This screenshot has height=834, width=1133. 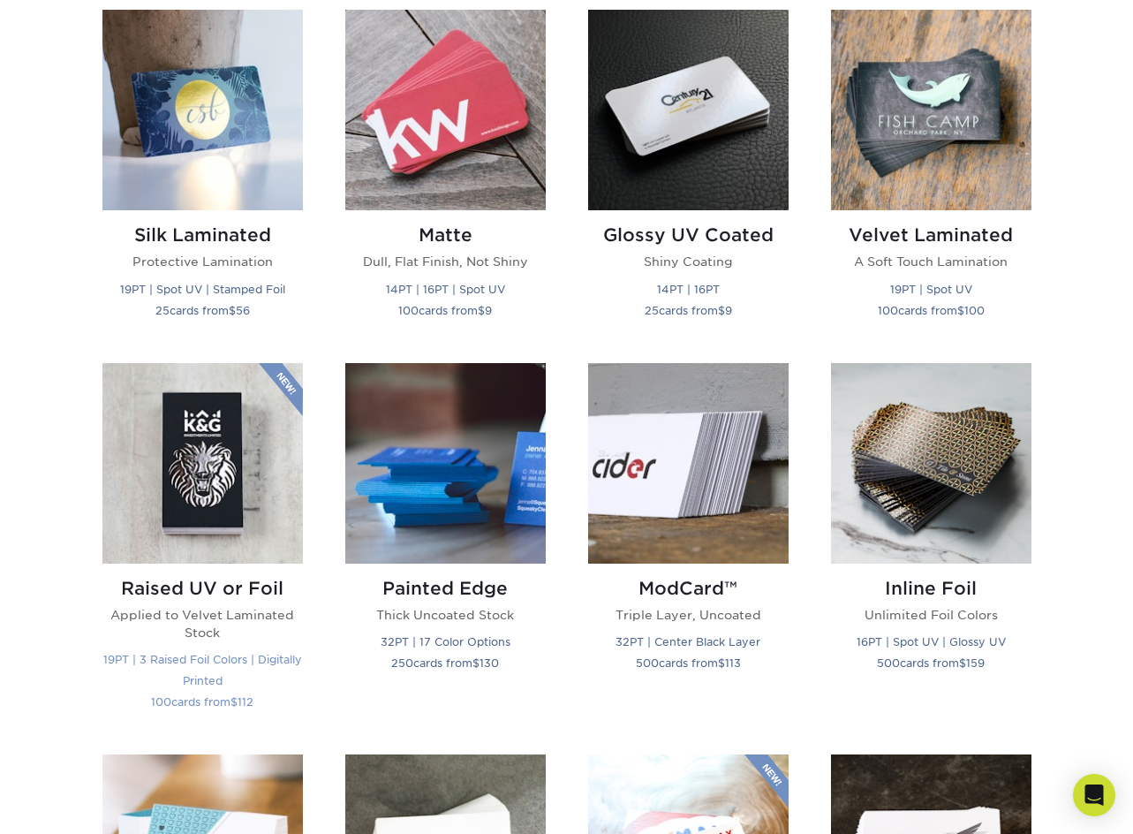 I want to click on img: ModCard™ Business Cards, so click(x=688, y=463).